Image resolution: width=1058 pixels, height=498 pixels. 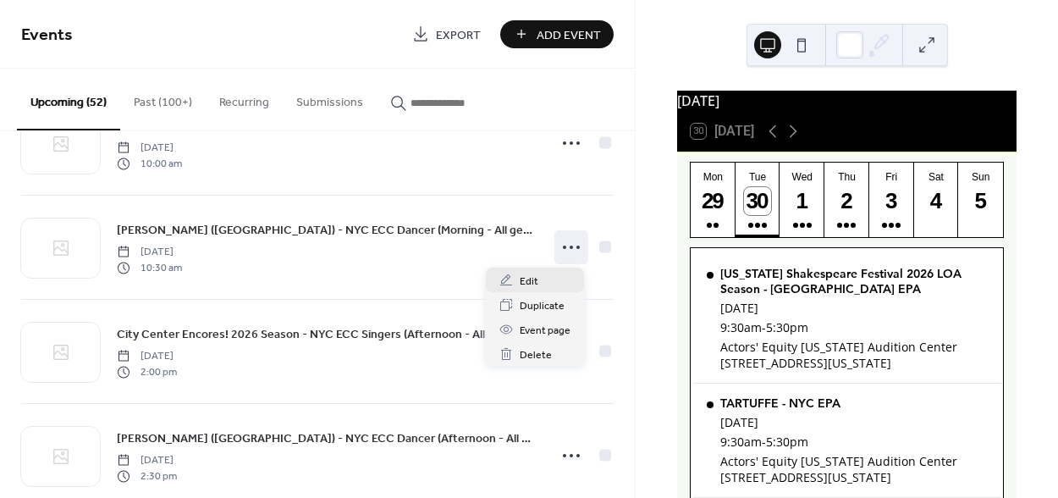 I want to click on div: Mon, so click(x=712, y=177).